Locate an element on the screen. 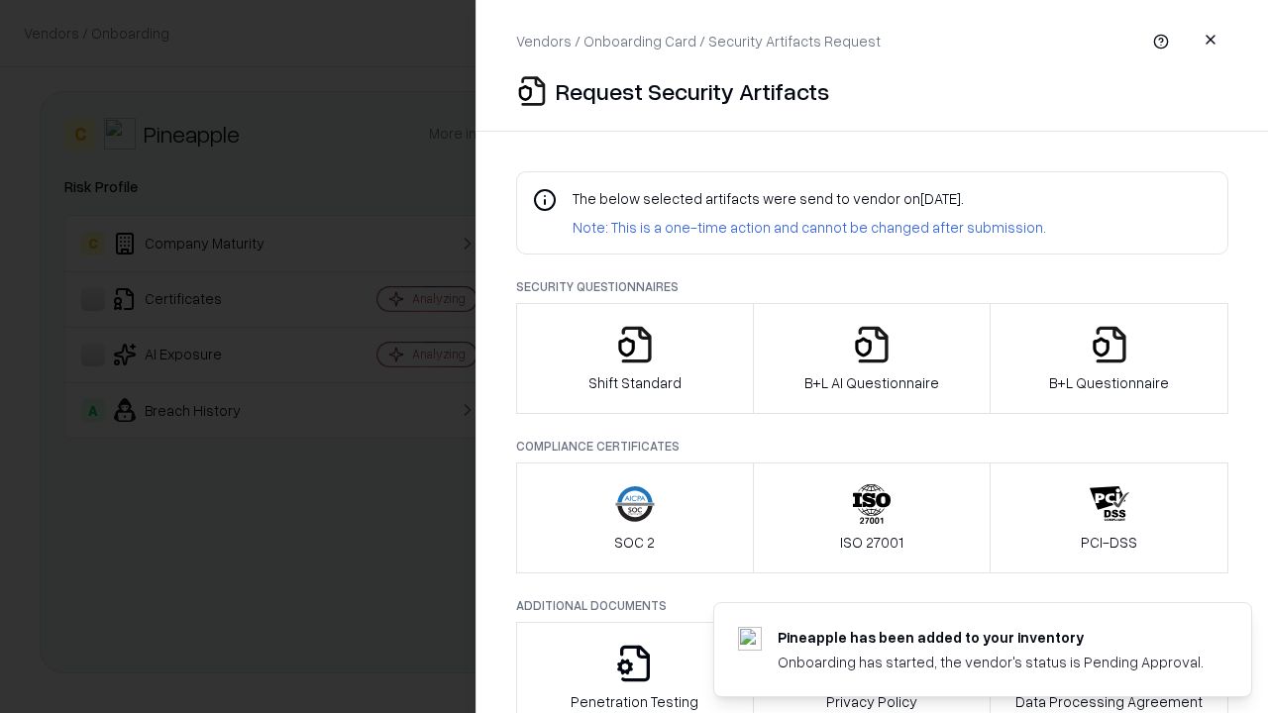 The image size is (1268, 713). p: Security Questionnaires is located at coordinates (872, 286).